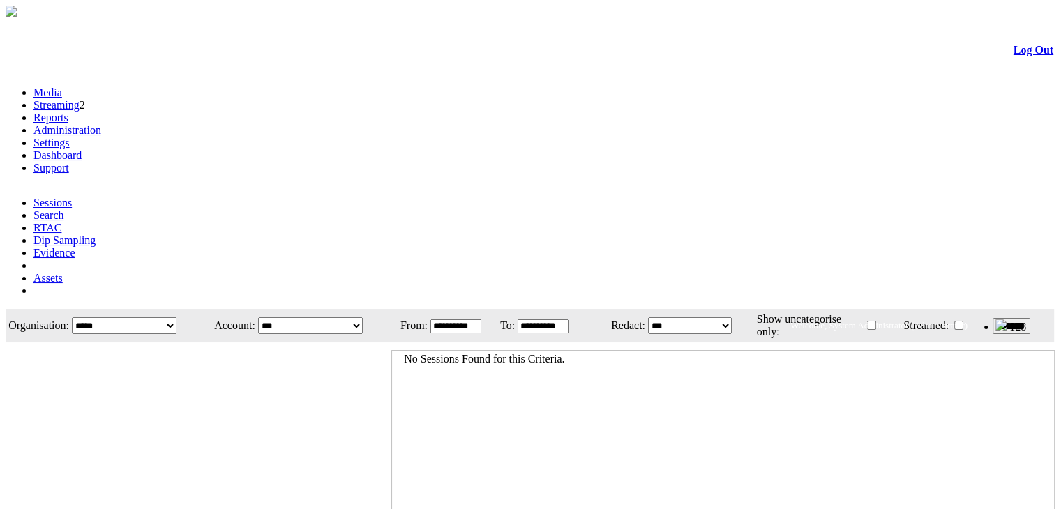 The width and height of the screenshot is (1061, 509). Describe the element at coordinates (1001, 325) in the screenshot. I see `img: bell25.png` at that location.